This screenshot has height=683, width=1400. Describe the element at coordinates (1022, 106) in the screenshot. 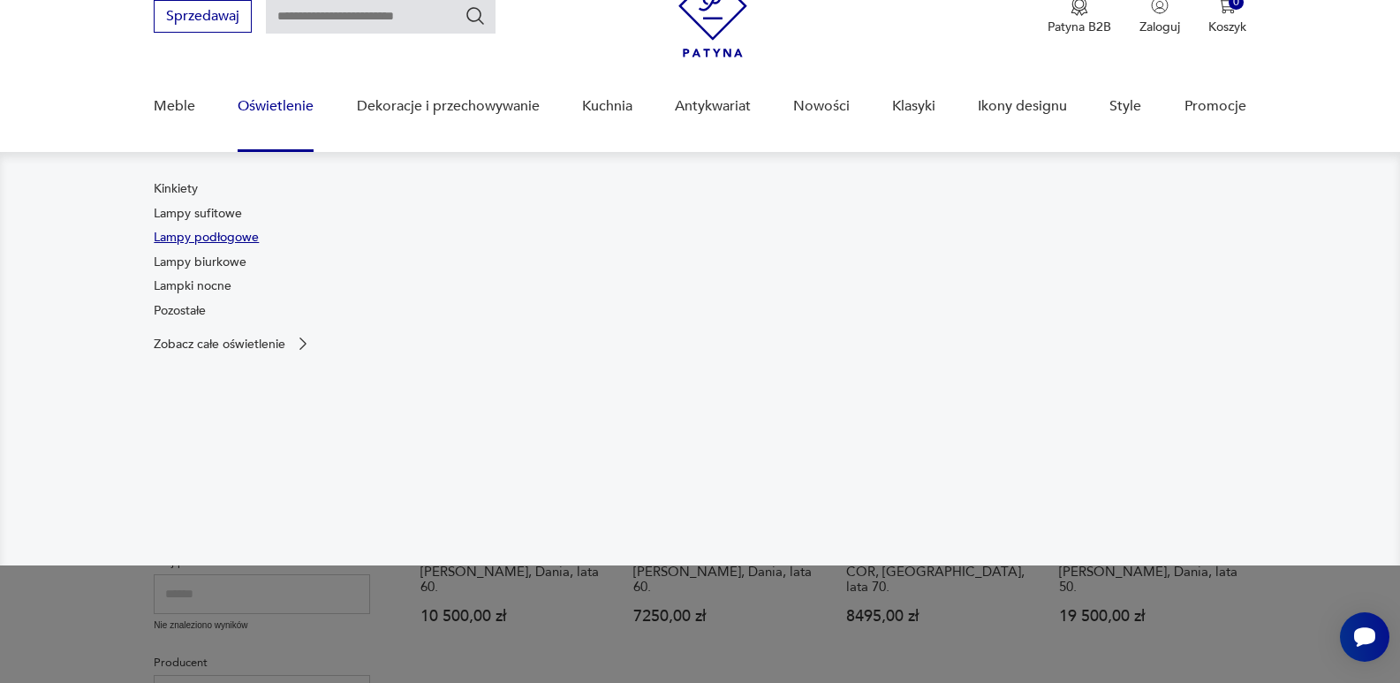

I see `a: Ikony designu` at that location.